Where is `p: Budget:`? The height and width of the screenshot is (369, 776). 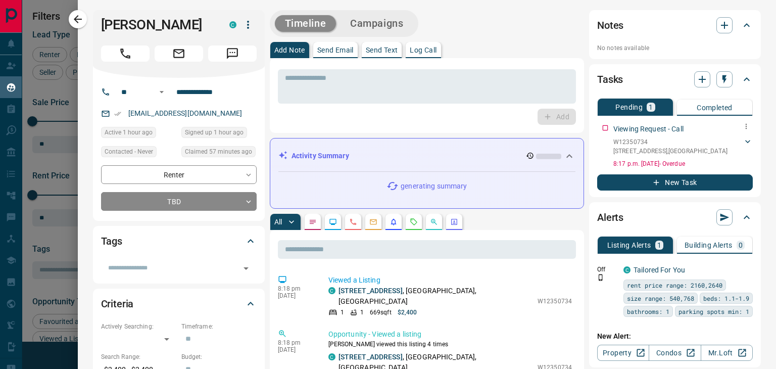
p: Budget: is located at coordinates (219, 357).